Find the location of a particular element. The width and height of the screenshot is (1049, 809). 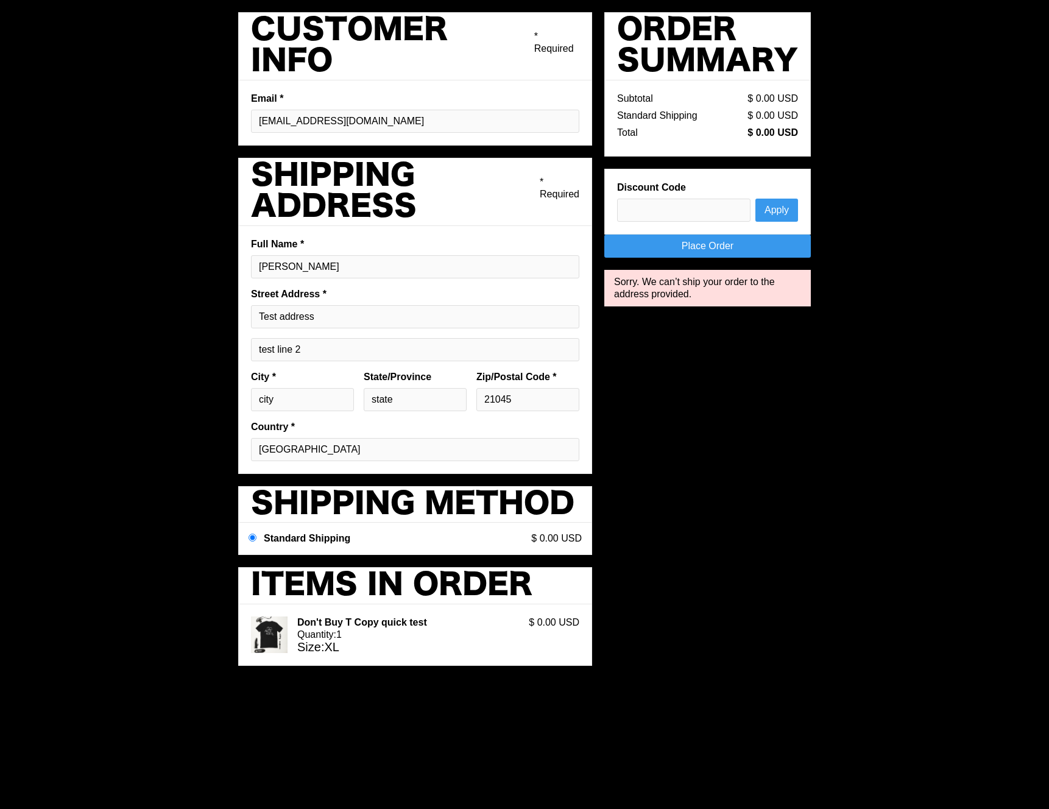

label: Full Name * is located at coordinates (415, 244).